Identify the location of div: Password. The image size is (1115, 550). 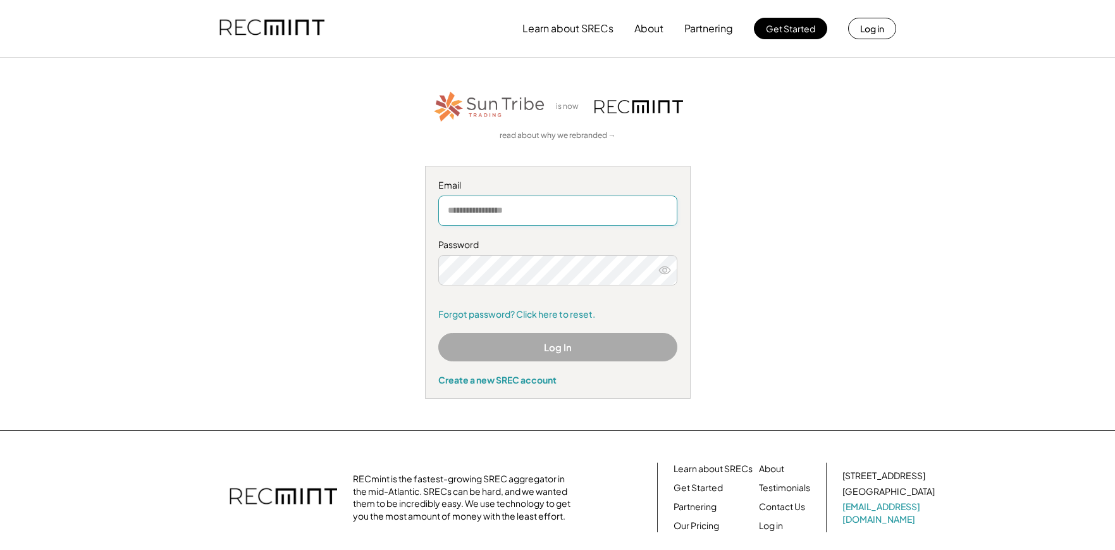
(558, 245).